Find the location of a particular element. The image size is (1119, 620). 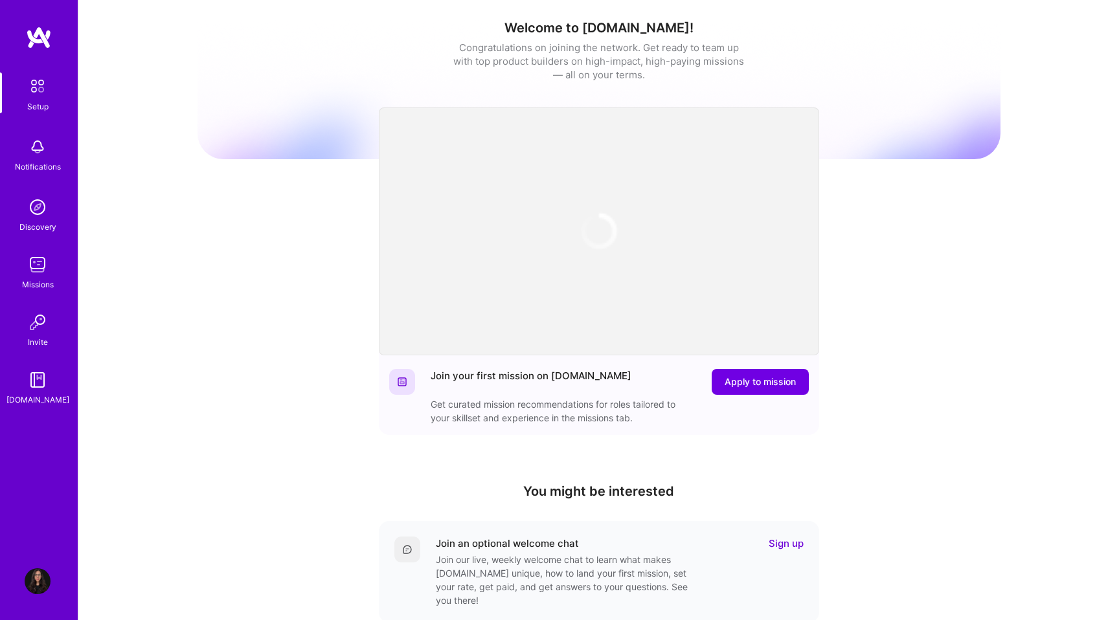

div: Invite is located at coordinates (38, 342).